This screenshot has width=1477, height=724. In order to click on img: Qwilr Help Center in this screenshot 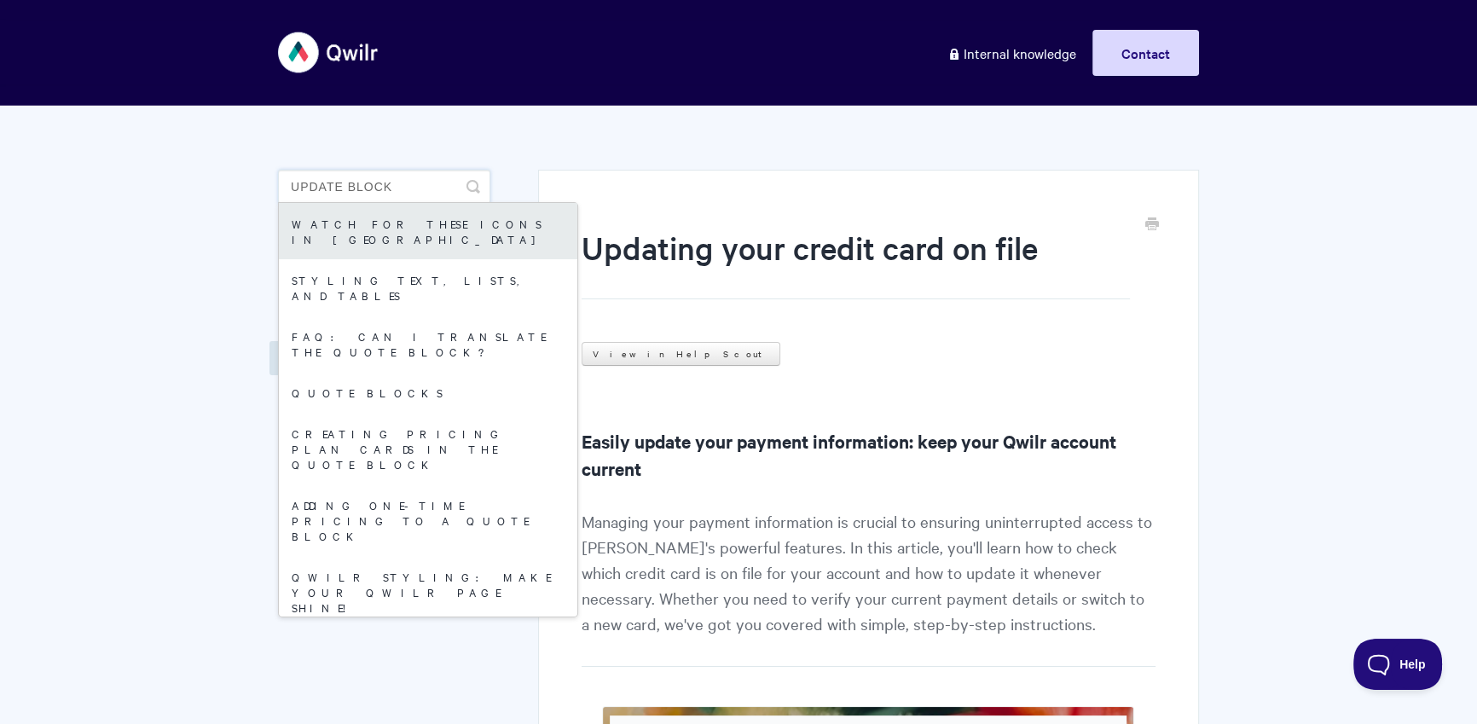, I will do `click(328, 52)`.